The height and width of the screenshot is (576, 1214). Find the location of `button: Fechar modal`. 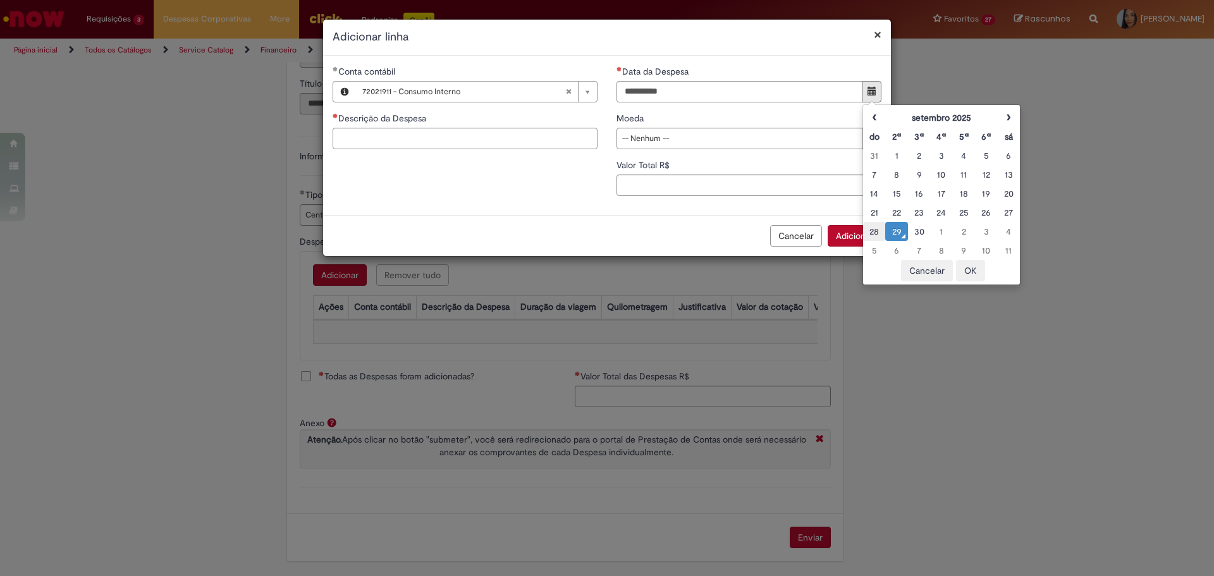

button: Fechar modal is located at coordinates (878, 34).